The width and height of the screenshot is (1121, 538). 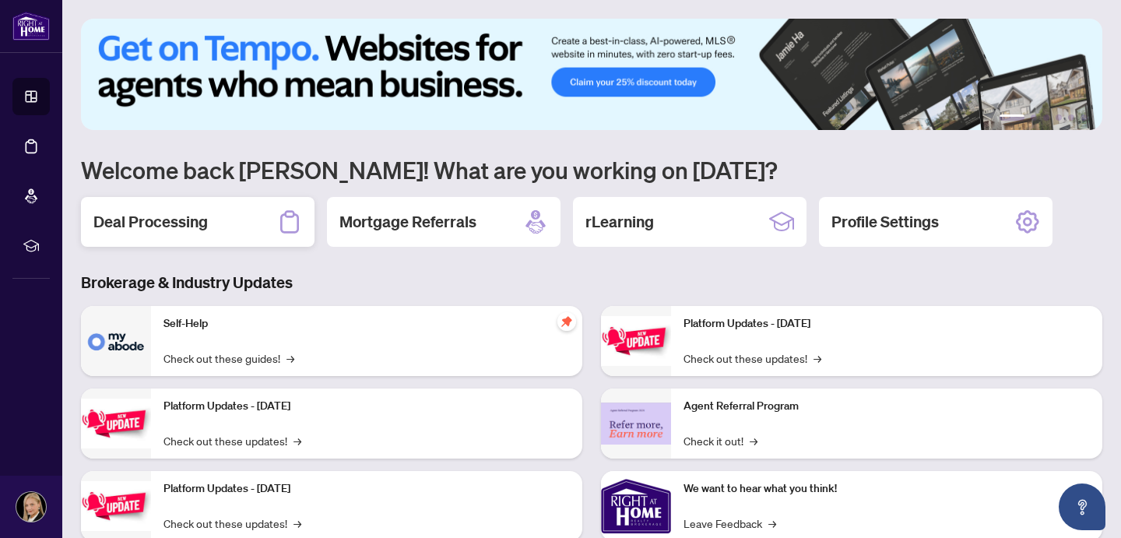 What do you see at coordinates (636, 340) in the screenshot?
I see `img: Platform Updates - June 23, 2025` at bounding box center [636, 340].